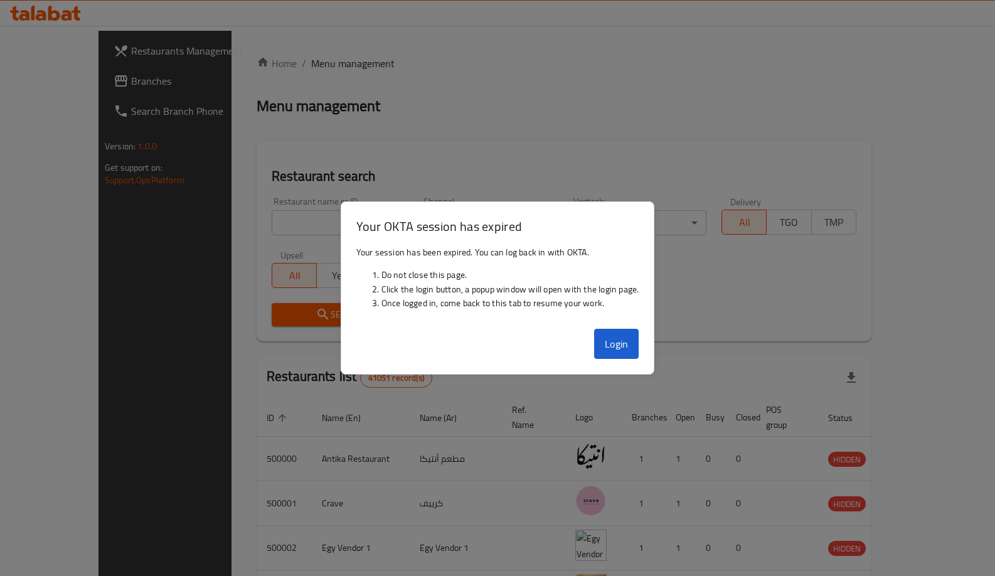 The image size is (995, 576). What do you see at coordinates (510, 275) in the screenshot?
I see `li: Do not close this page.` at bounding box center [510, 275].